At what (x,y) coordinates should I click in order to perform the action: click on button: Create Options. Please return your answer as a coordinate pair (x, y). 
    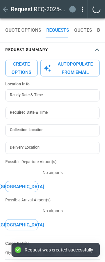
    Looking at the image, I should click on (21, 68).